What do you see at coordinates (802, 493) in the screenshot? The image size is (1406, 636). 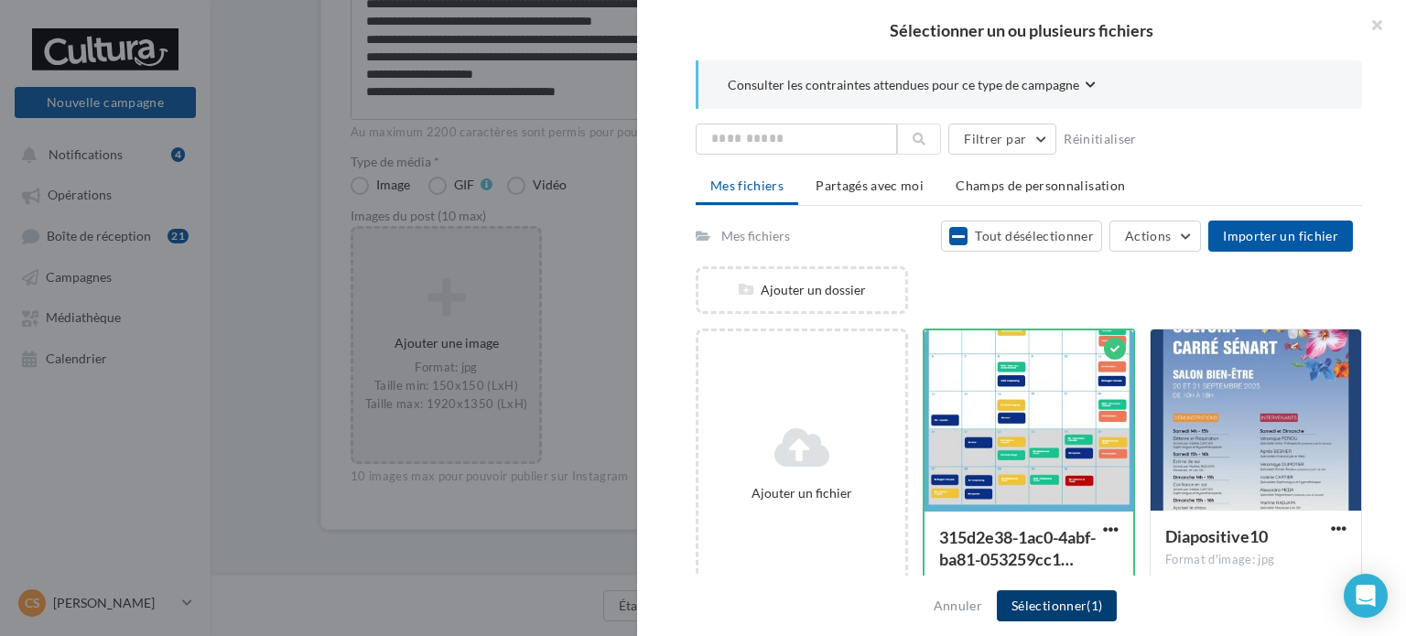 I see `div: Ajouter un fichier` at bounding box center [802, 493].